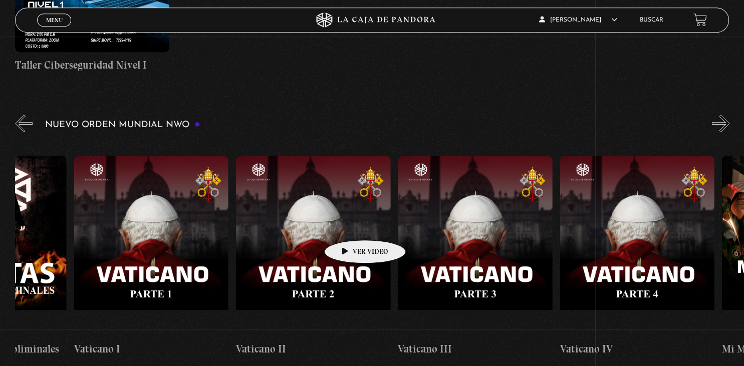 Image resolution: width=744 pixels, height=366 pixels. I want to click on h3: Nuevo Orden Mundial NWO, so click(123, 125).